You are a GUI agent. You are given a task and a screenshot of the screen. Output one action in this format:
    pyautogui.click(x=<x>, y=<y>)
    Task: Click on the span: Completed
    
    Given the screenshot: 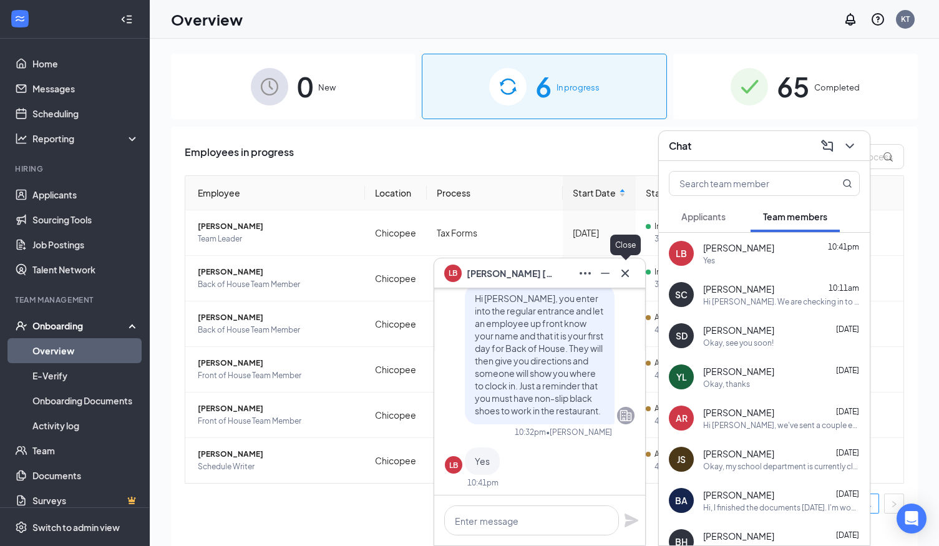 What is the action you would take?
    pyautogui.click(x=836, y=87)
    